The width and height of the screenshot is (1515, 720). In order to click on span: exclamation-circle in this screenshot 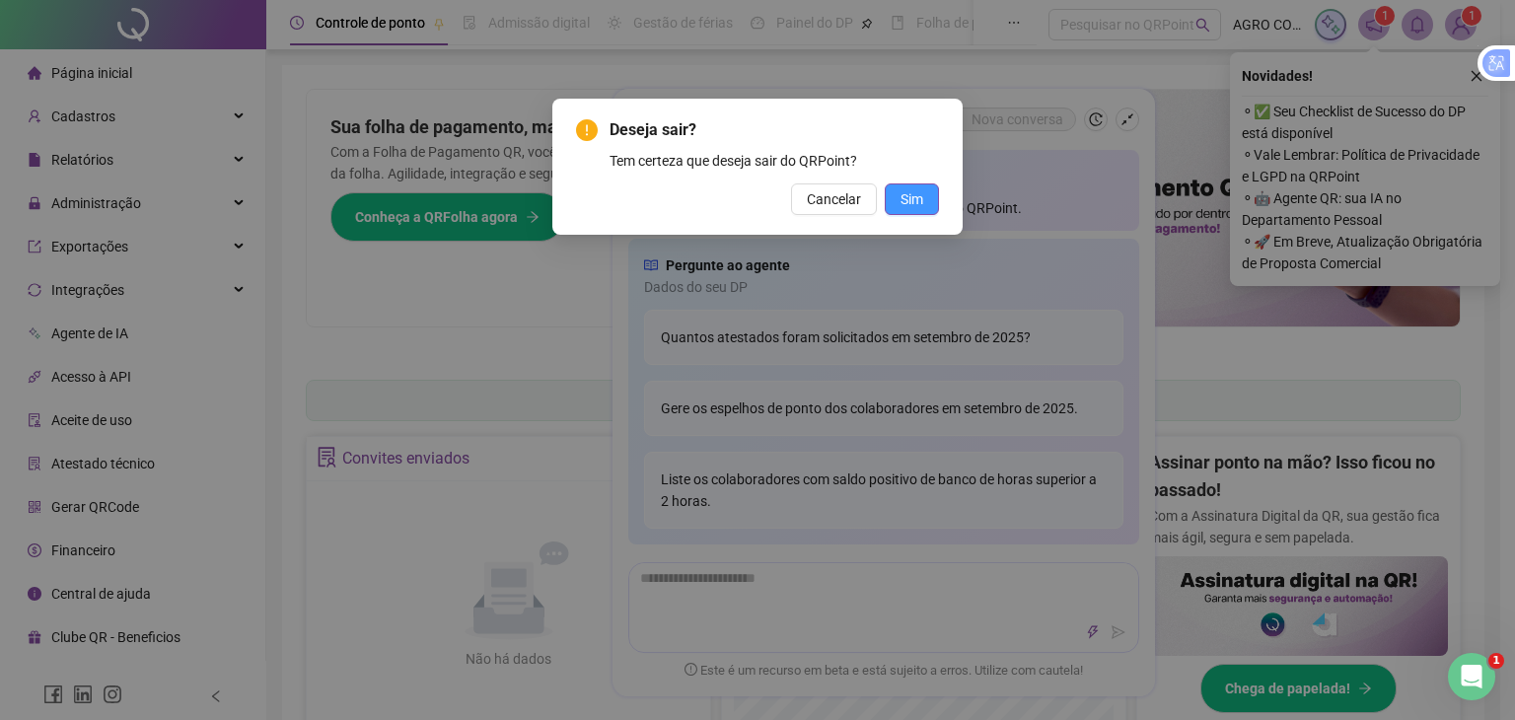, I will do `click(587, 130)`.